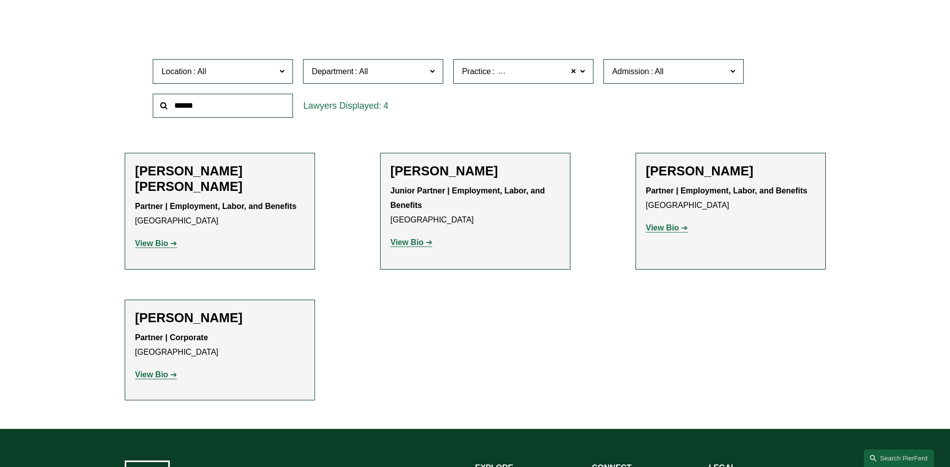 This screenshot has width=950, height=467. Describe the element at coordinates (176, 71) in the screenshot. I see `span: Location` at that location.